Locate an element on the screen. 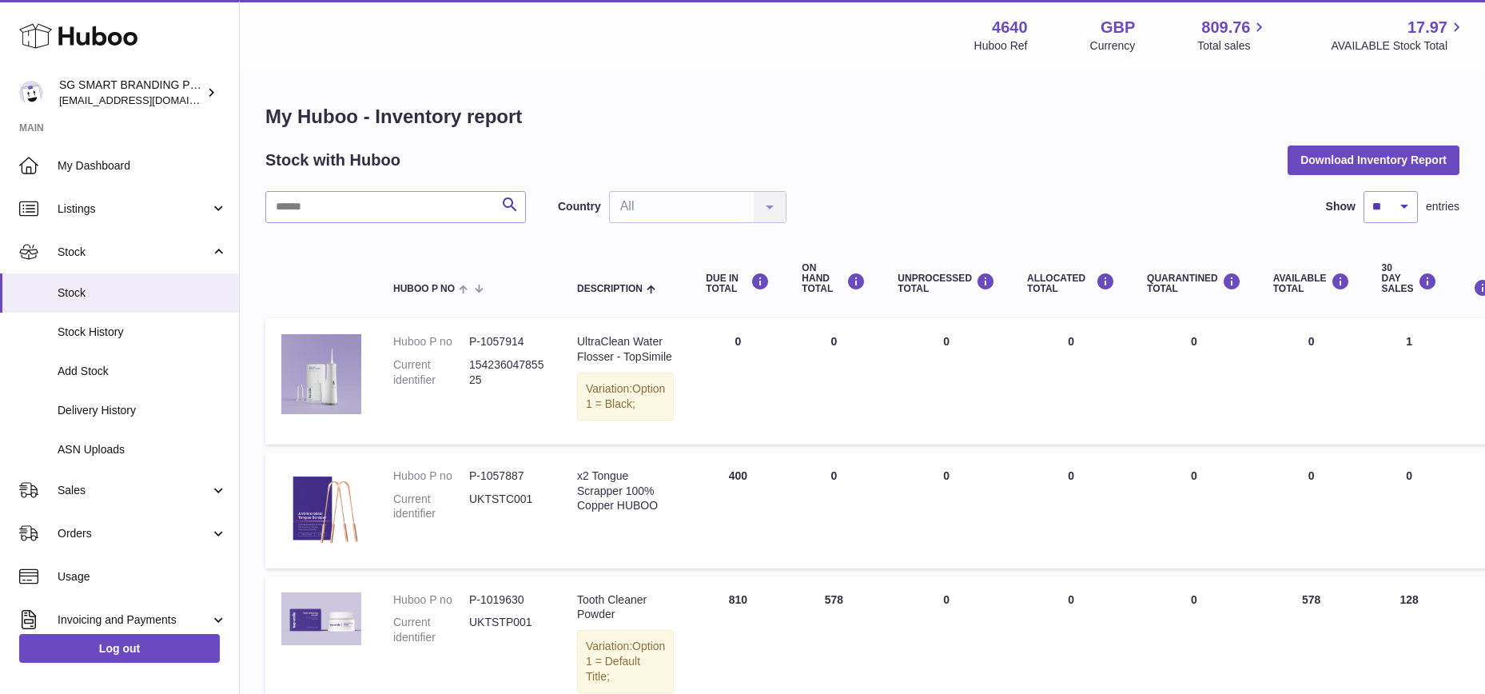 The width and height of the screenshot is (1485, 694). dd: 15423604785525 is located at coordinates (507, 373).